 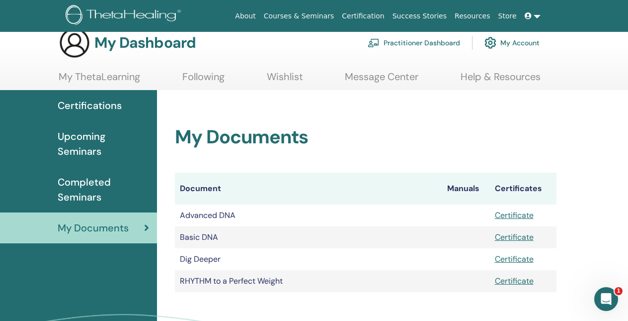 What do you see at coordinates (75, 43) in the screenshot?
I see `img: generic-user-icon.jpg` at bounding box center [75, 43].